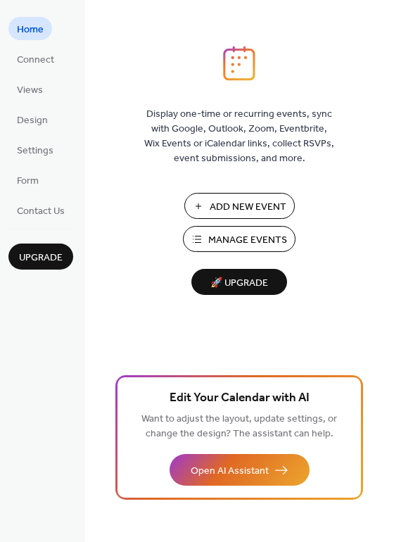 This screenshot has width=394, height=542. I want to click on a: Views, so click(30, 89).